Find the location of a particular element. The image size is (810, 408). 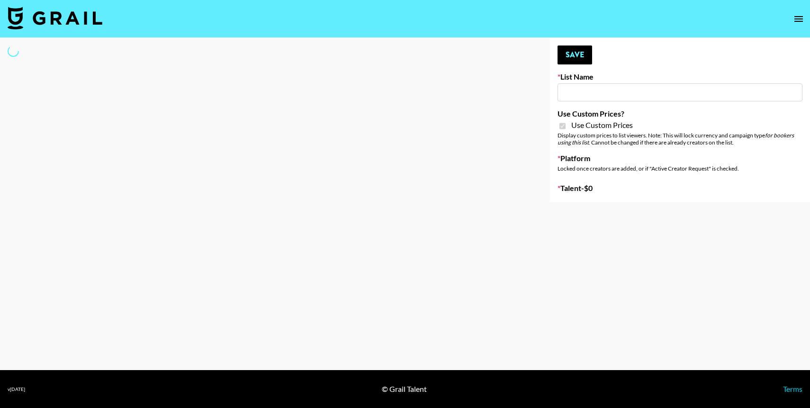

button: Save is located at coordinates (574, 55).